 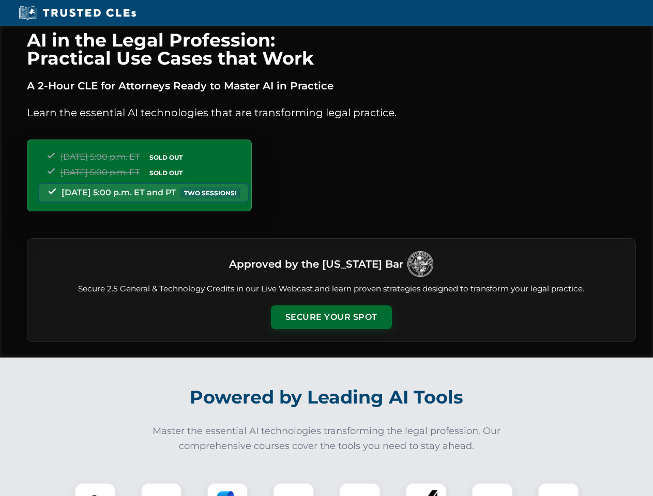 I want to click on button: Secure Your Spot, so click(x=331, y=317).